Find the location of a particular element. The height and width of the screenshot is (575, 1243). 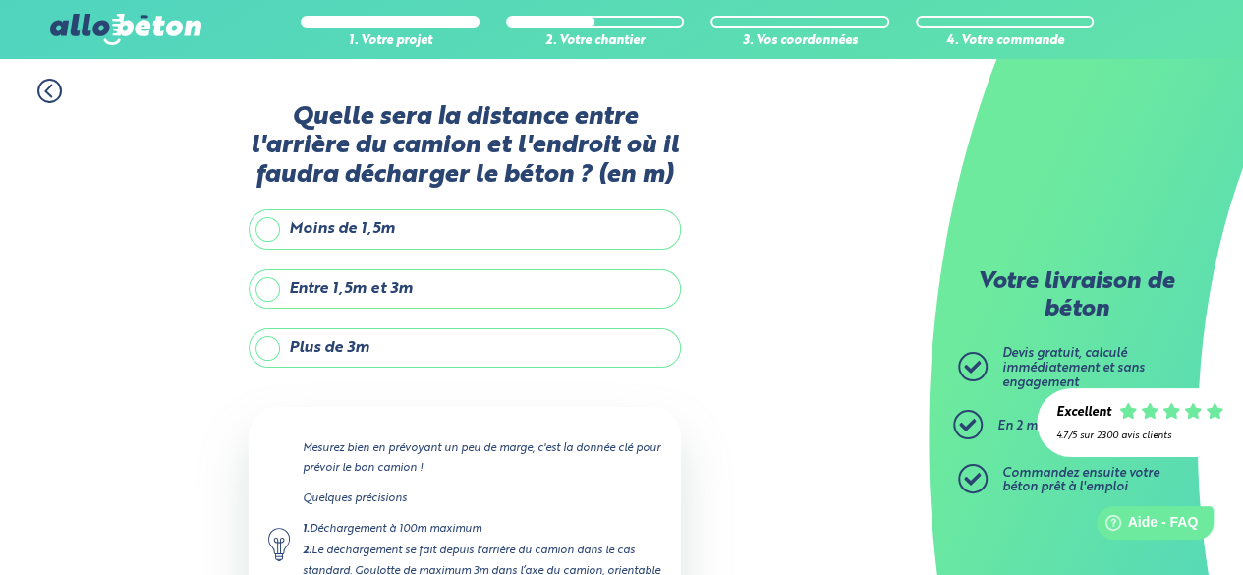

div: 1. Votre projet is located at coordinates (390, 41).